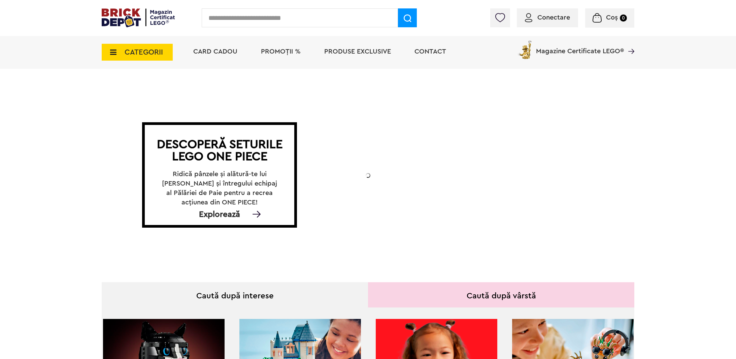 Image resolution: width=736 pixels, height=359 pixels. I want to click on span: Card Cadou, so click(215, 52).